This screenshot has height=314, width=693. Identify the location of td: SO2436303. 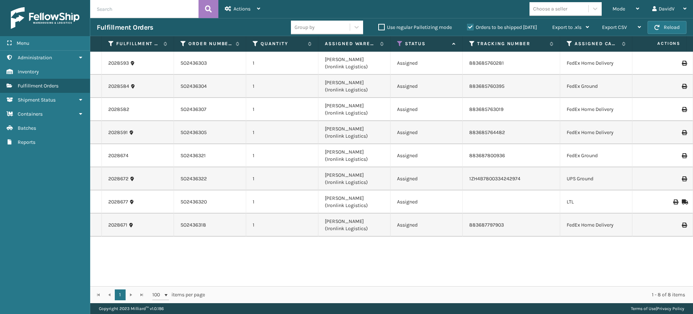
(210, 63).